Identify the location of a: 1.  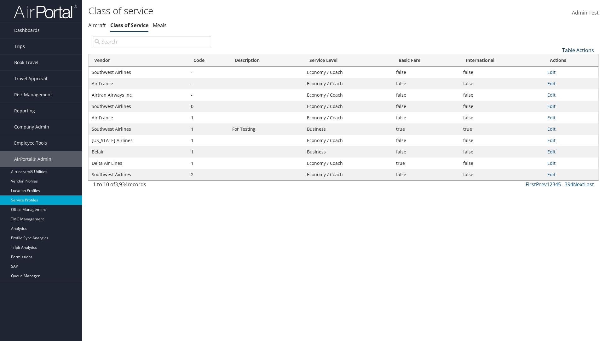
(548, 184).